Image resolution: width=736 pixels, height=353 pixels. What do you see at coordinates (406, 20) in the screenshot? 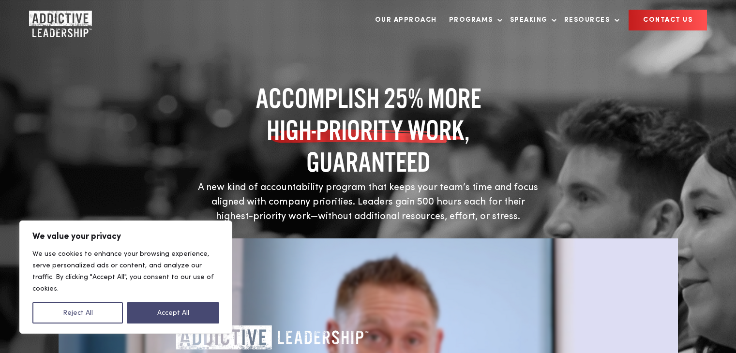
I see `a: Our Approach` at bounding box center [406, 20].